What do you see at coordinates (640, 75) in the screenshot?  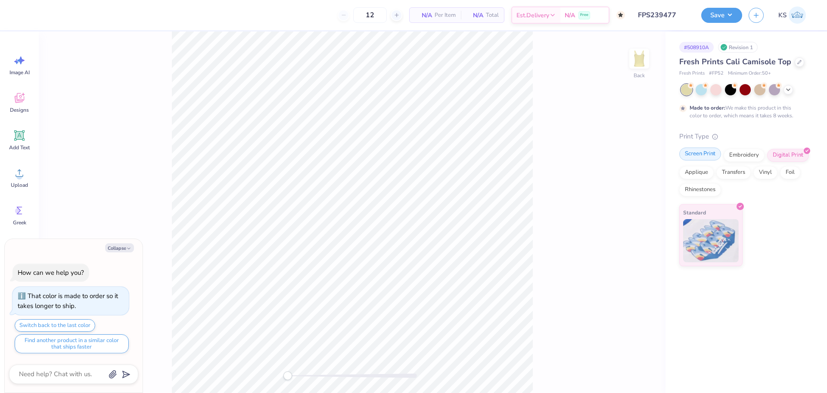 I see `div: Back` at bounding box center [640, 75].